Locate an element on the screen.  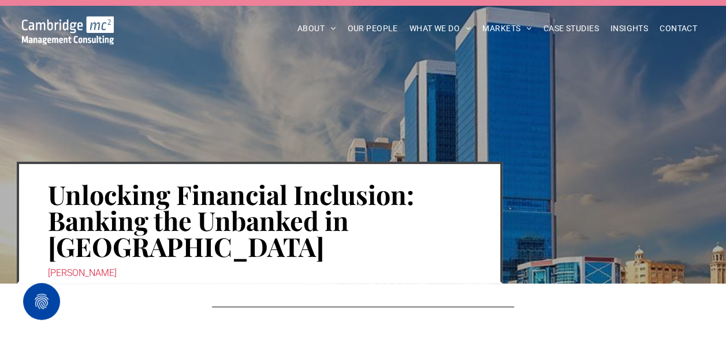
a: INSIGHTS is located at coordinates (629, 28).